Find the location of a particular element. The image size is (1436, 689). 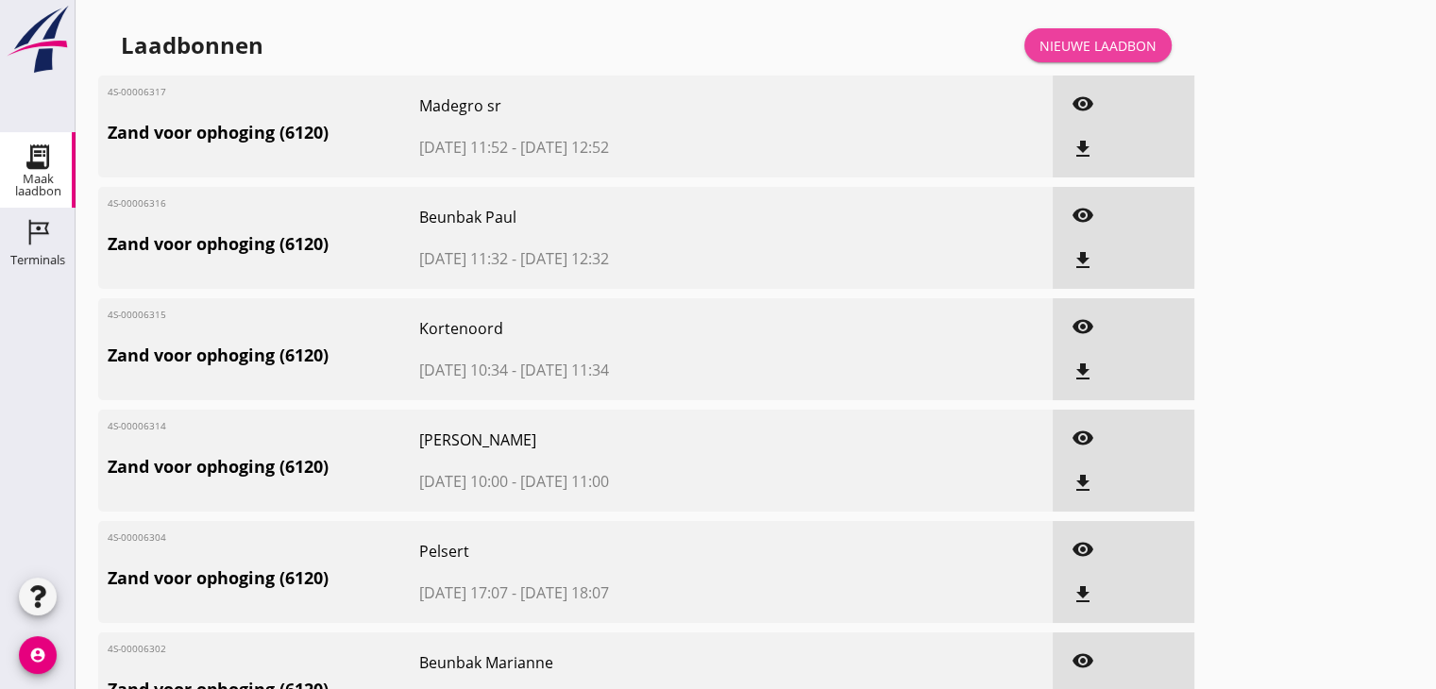

span: Beunbak Paul is located at coordinates (614, 217).